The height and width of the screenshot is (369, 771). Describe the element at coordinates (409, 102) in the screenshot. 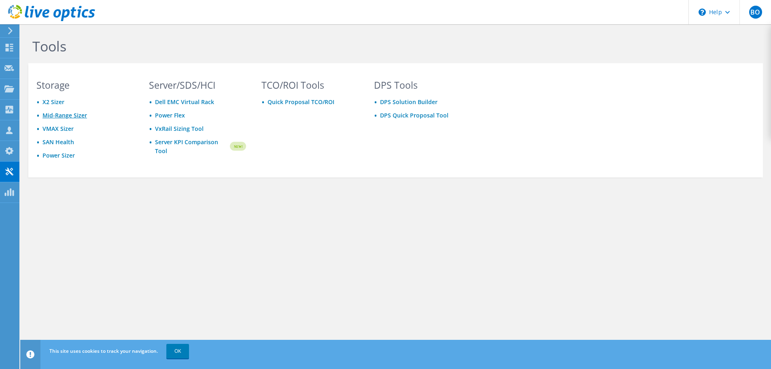

I see `a: DPS Solution Builder` at that location.